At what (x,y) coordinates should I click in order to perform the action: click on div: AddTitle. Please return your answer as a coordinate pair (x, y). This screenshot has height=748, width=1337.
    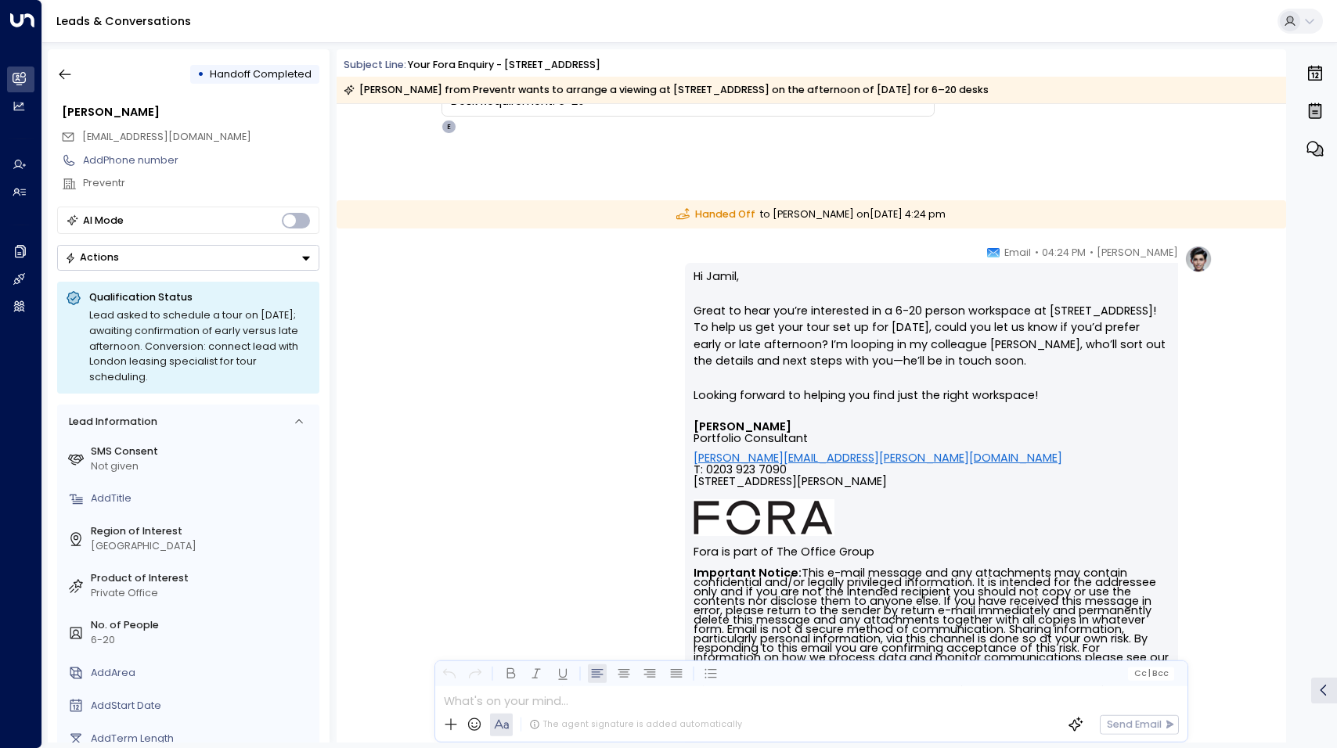
    Looking at the image, I should click on (202, 499).